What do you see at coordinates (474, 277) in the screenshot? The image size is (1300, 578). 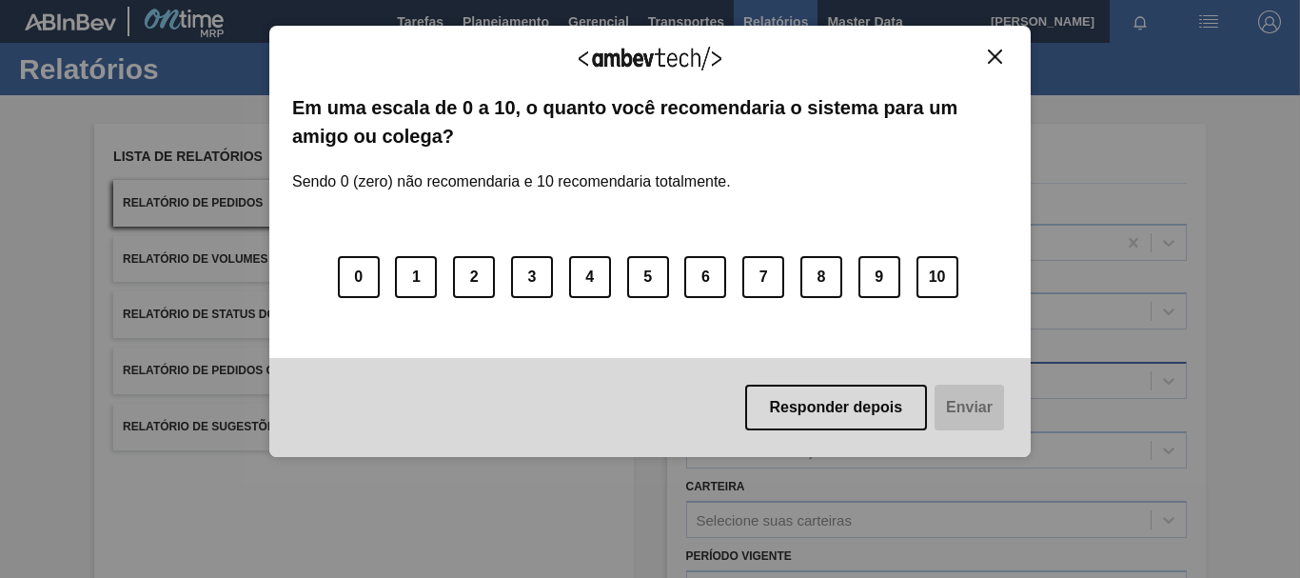 I see `button: 2` at bounding box center [474, 277].